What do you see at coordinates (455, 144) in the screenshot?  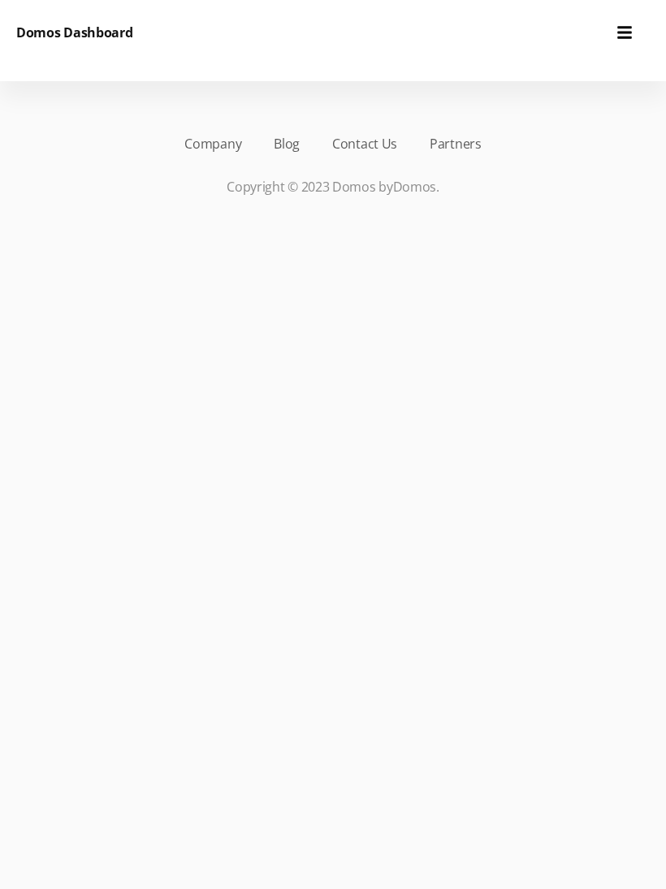 I see `a: Partners` at bounding box center [455, 144].